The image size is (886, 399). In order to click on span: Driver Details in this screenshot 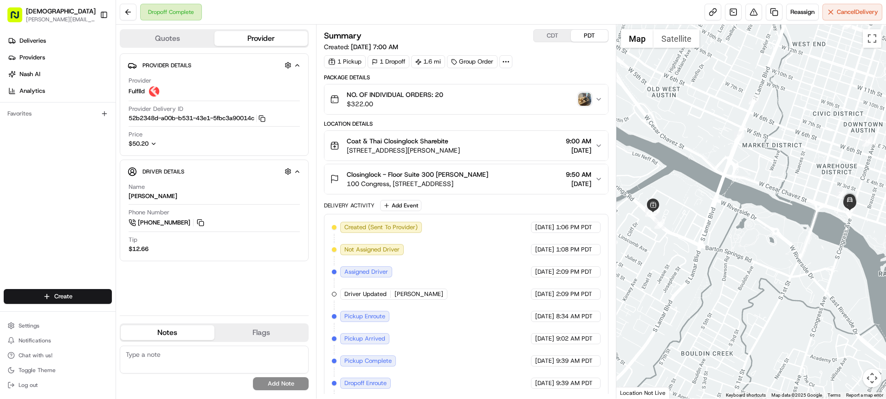, I will do `click(163, 172)`.